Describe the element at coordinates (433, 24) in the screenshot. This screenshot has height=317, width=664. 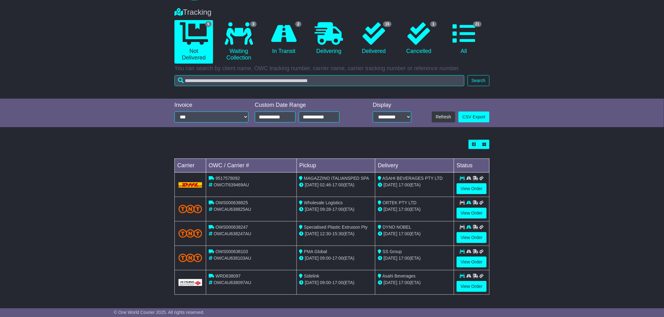
I see `span: 1` at that location.